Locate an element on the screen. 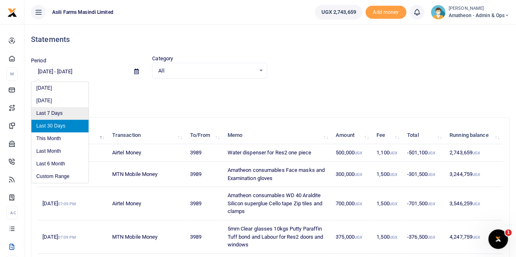 The height and width of the screenshot is (257, 516). span: Add money is located at coordinates (386, 12).